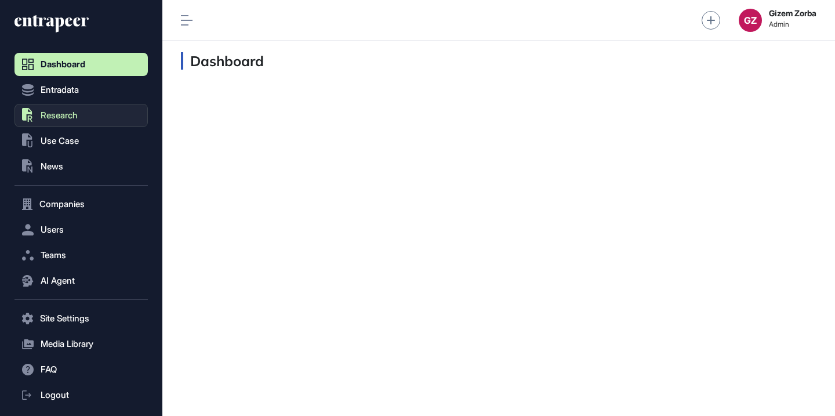 The width and height of the screenshot is (835, 416). What do you see at coordinates (81, 90) in the screenshot?
I see `button: Entradata` at bounding box center [81, 90].